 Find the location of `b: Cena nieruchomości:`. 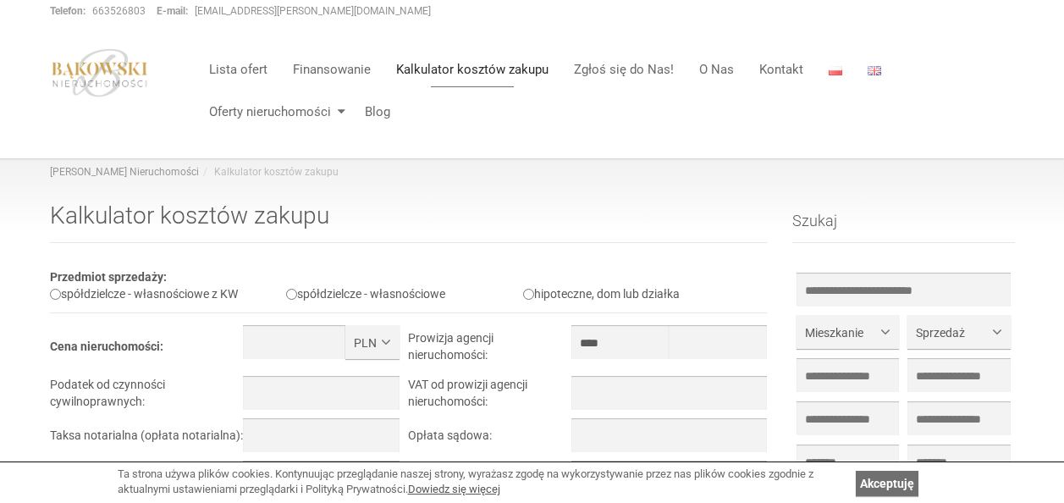

b: Cena nieruchomości: is located at coordinates (107, 346).